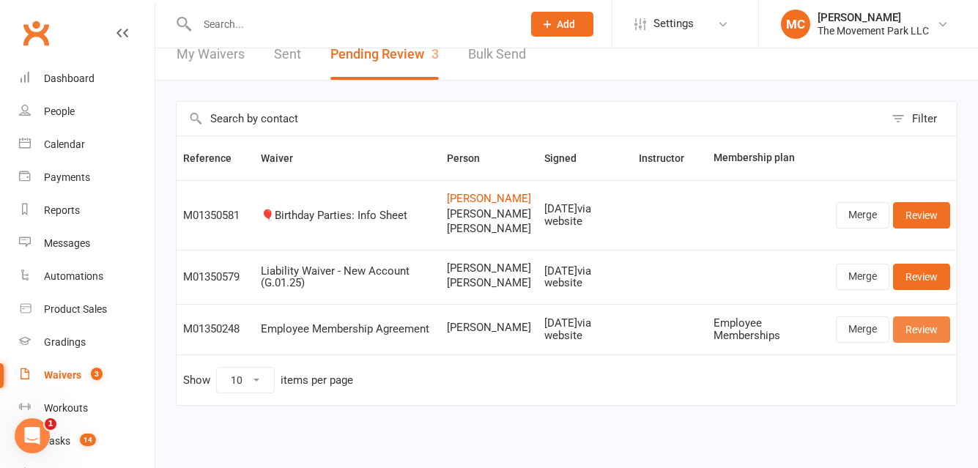  What do you see at coordinates (568, 158) in the screenshot?
I see `span: Signed` at bounding box center [568, 158].